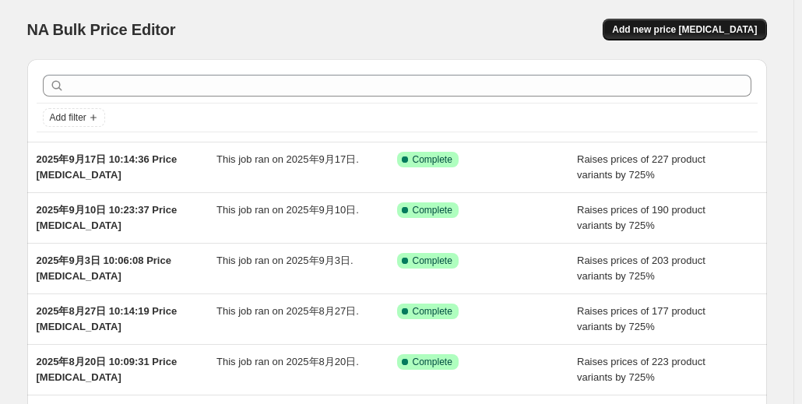 The height and width of the screenshot is (404, 802). I want to click on span: This job ran on 2025年9月10日., so click(287, 210).